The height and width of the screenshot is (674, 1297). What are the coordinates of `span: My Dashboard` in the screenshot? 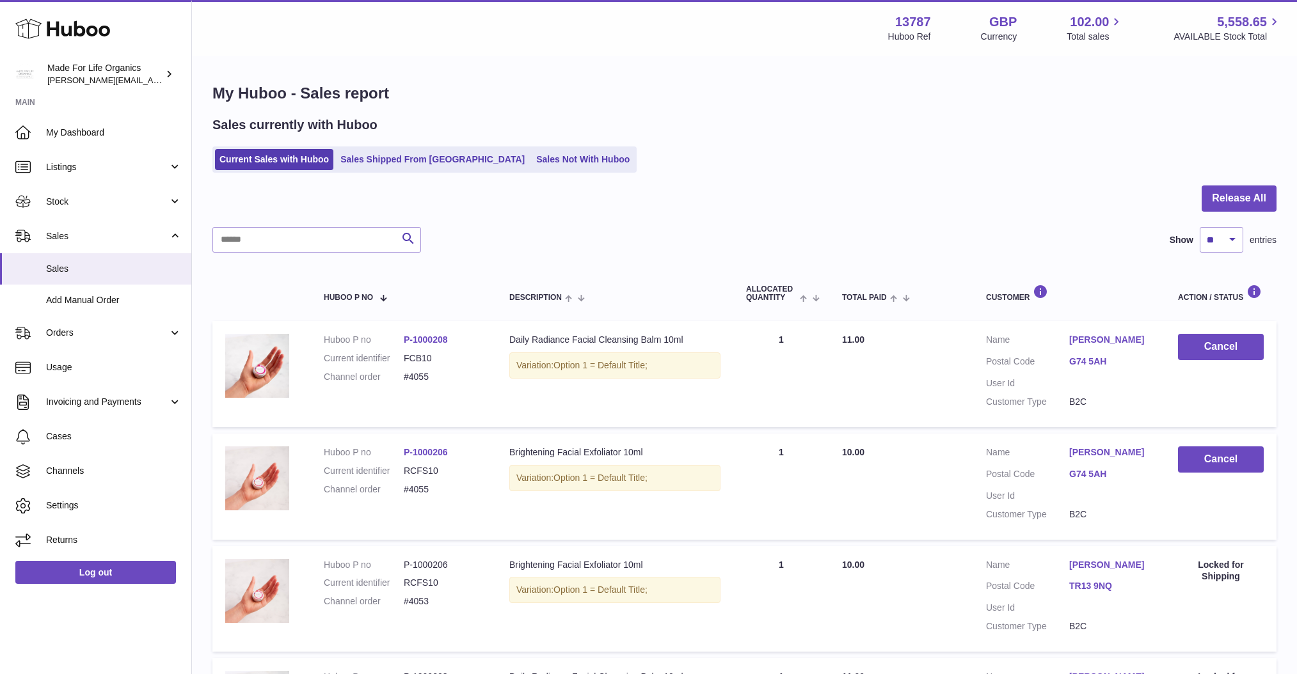 It's located at (114, 132).